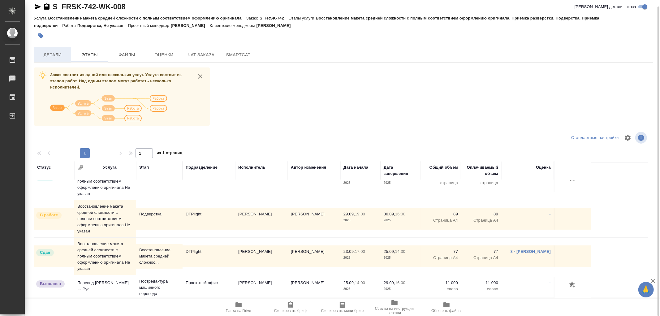  I want to click on p: 14:30, so click(400, 251).